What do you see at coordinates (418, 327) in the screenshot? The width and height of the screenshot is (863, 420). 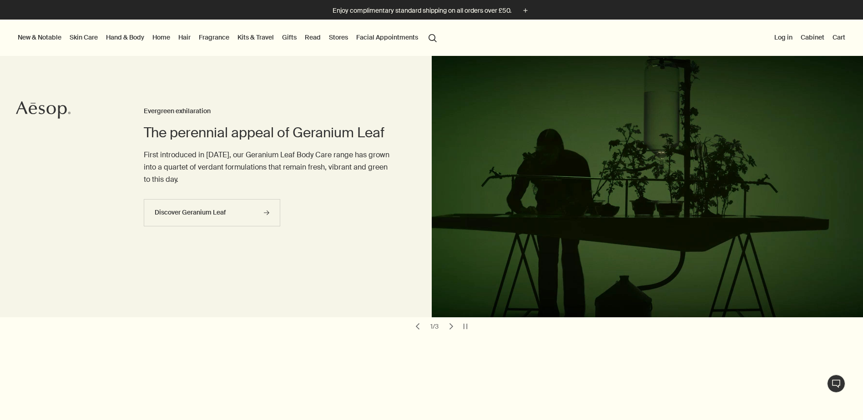 I see `button: previous slide` at bounding box center [418, 327].